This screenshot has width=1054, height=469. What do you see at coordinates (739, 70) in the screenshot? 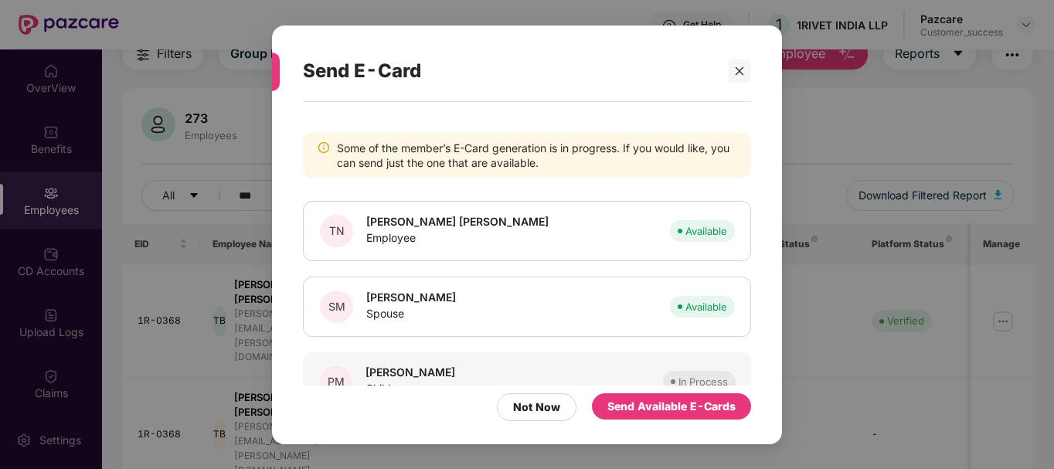
I see `span: close` at bounding box center [739, 70].